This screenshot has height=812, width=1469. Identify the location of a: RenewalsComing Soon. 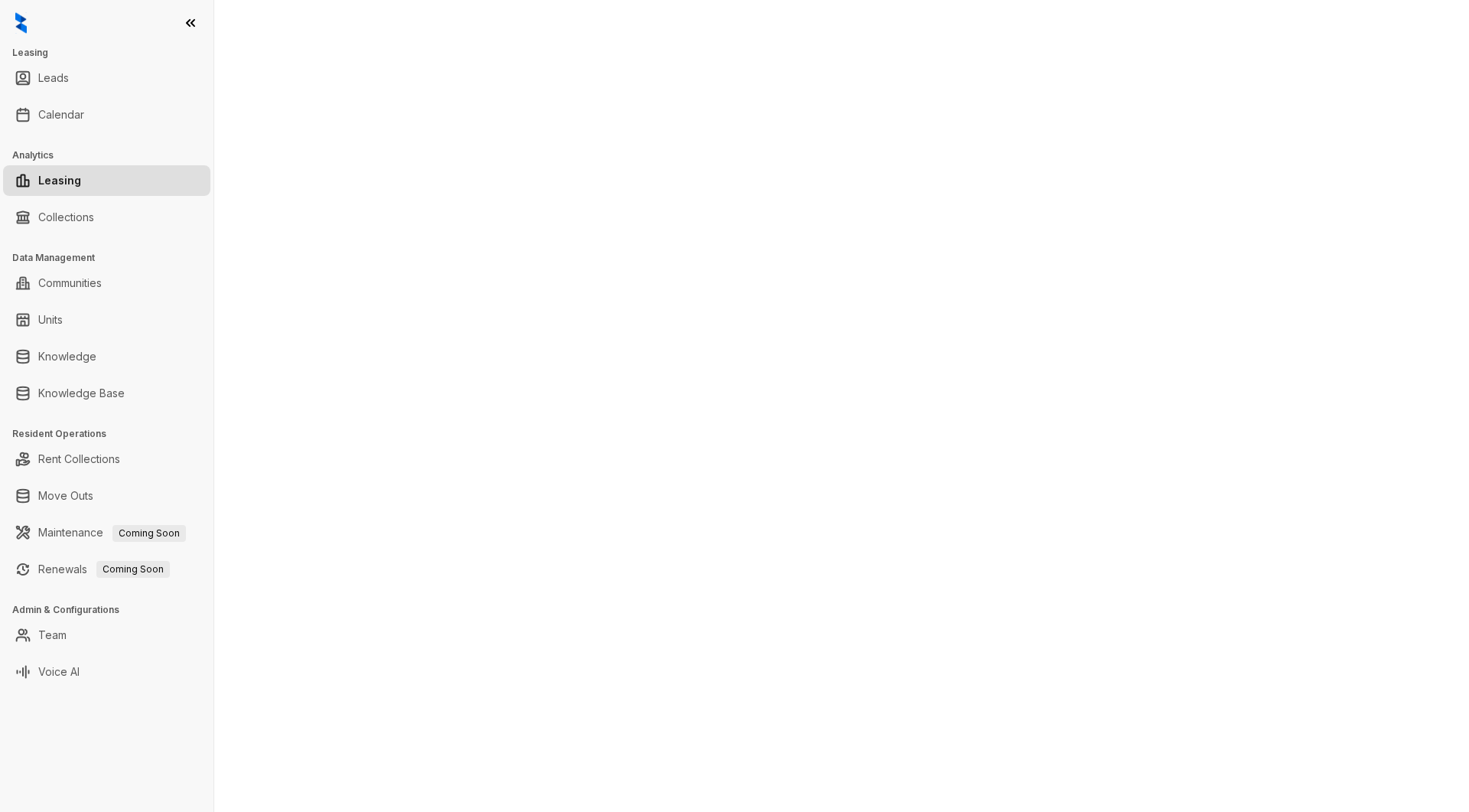
(104, 569).